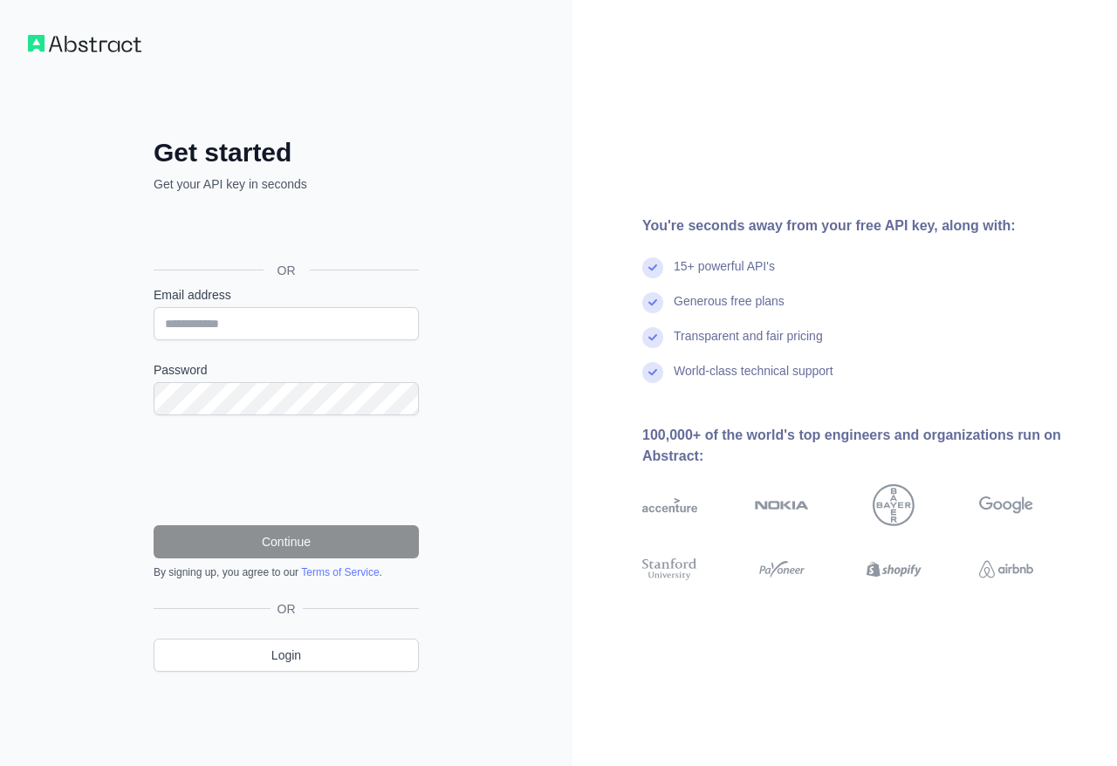 The image size is (1117, 766). Describe the element at coordinates (782, 569) in the screenshot. I see `img: payoneer` at that location.